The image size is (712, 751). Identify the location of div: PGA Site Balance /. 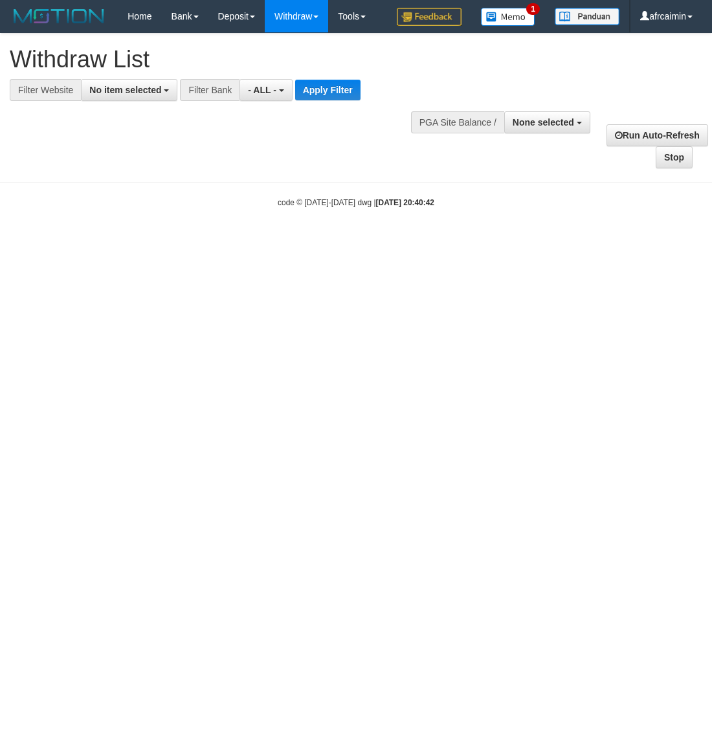
(457, 122).